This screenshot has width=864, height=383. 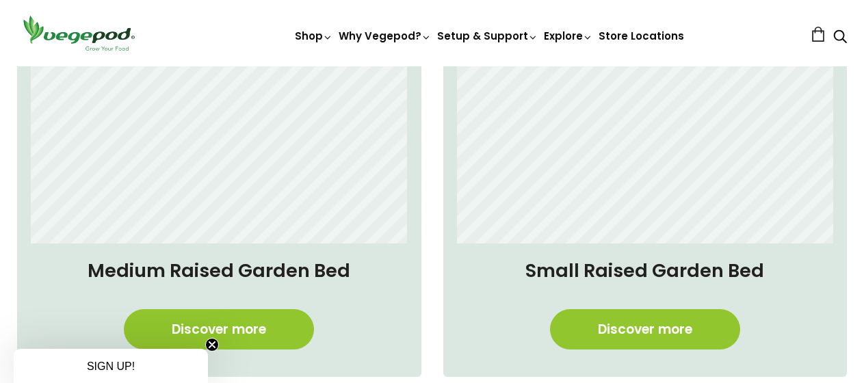 What do you see at coordinates (385, 36) in the screenshot?
I see `a: Why Vegepod?` at bounding box center [385, 36].